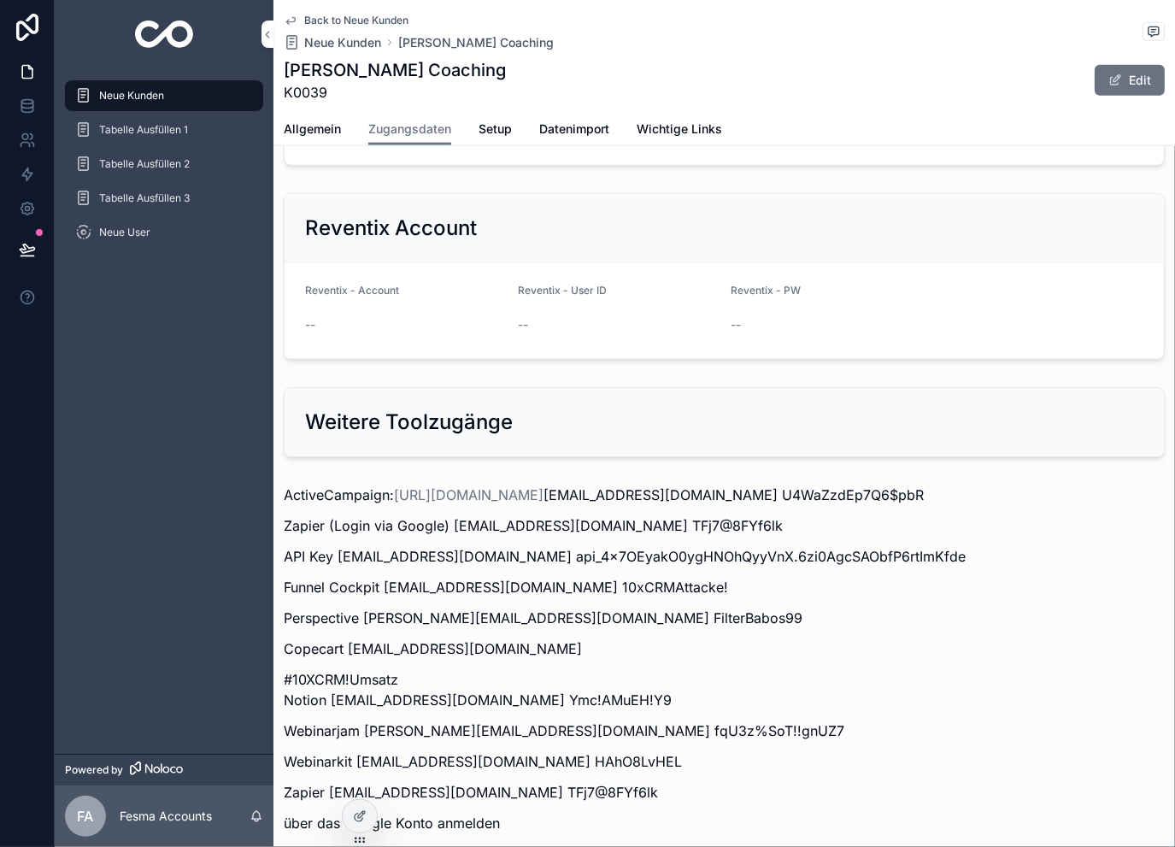  What do you see at coordinates (356, 21) in the screenshot?
I see `span: Back to Neue Kunden` at bounding box center [356, 21].